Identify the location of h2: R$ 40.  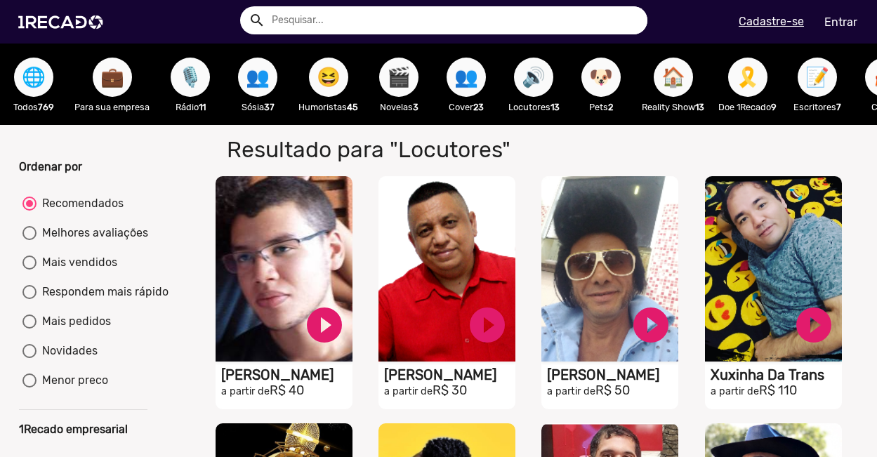
(286, 391).